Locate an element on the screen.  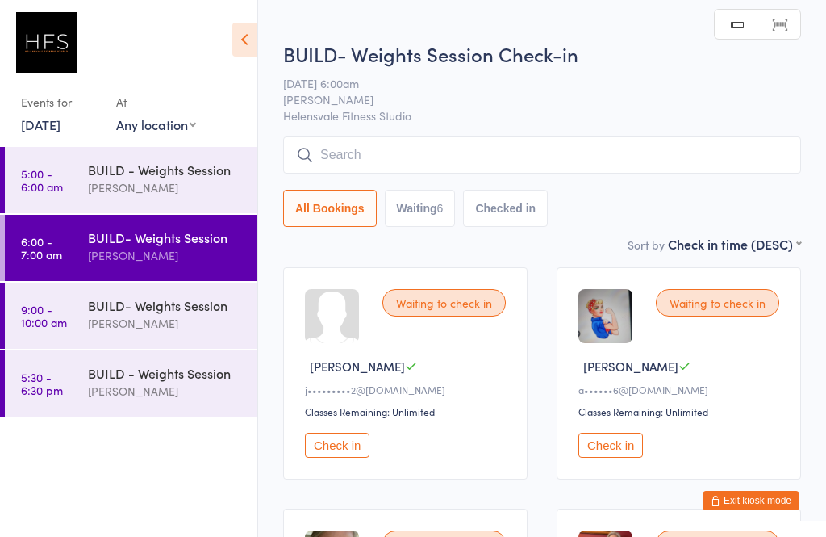
div: Check in time (DESC) is located at coordinates (734, 244).